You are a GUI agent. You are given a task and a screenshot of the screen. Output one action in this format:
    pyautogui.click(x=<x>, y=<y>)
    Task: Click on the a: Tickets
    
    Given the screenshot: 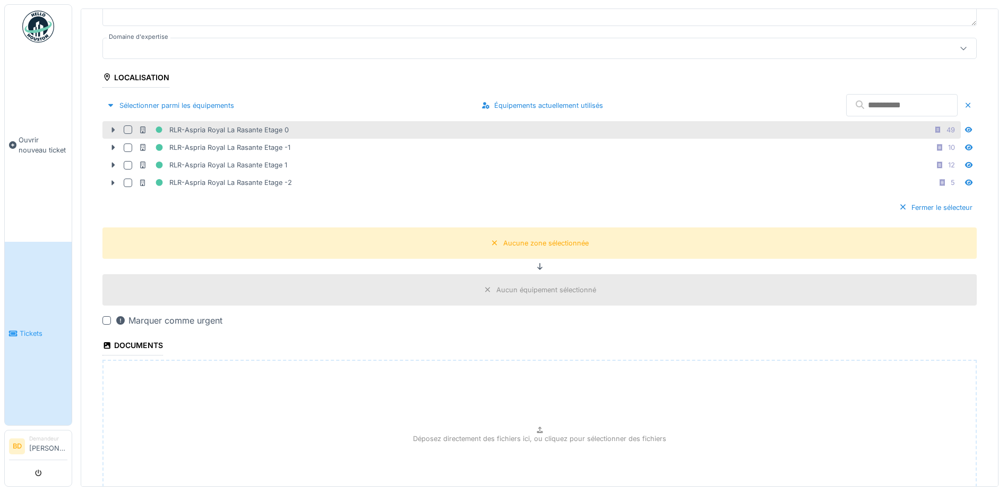 What is the action you would take?
    pyautogui.click(x=38, y=333)
    